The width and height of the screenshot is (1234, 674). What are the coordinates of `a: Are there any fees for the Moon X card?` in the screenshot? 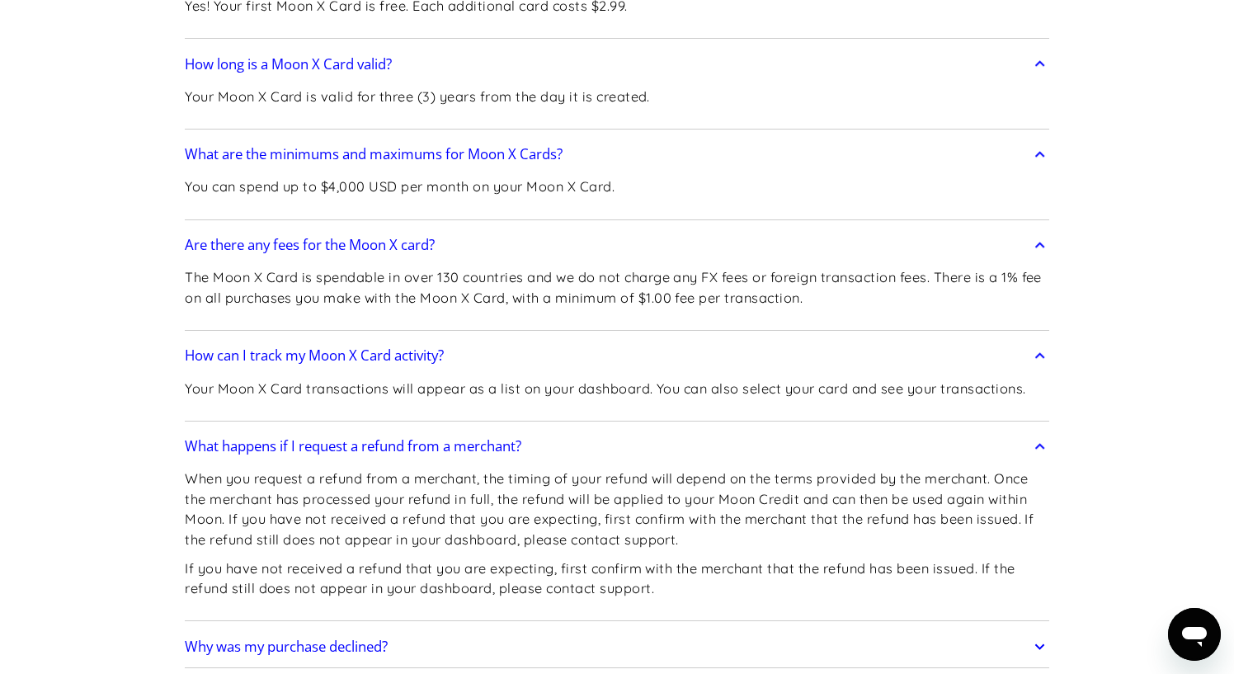 It's located at (617, 245).